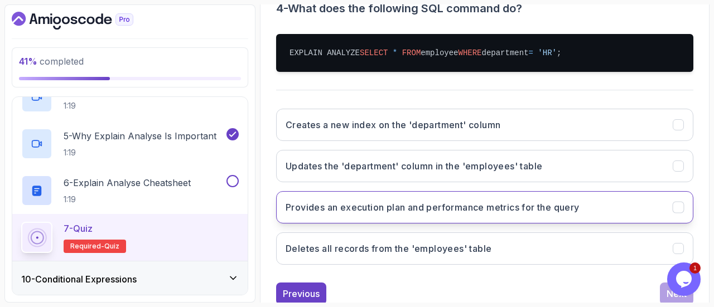  I want to click on button: Previous, so click(301, 294).